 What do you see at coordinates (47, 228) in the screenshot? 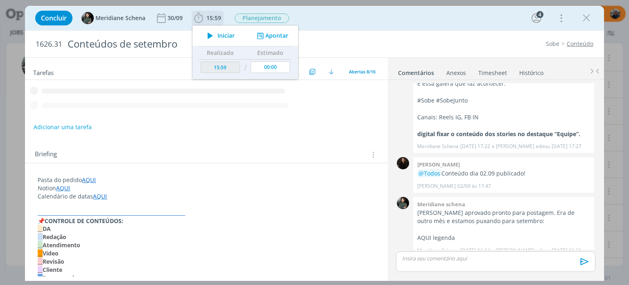
I see `strong: DA` at bounding box center [47, 228].